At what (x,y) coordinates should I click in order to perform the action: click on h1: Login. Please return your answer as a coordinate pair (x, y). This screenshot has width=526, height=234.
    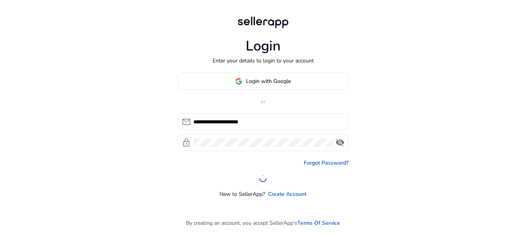
    Looking at the image, I should click on (263, 46).